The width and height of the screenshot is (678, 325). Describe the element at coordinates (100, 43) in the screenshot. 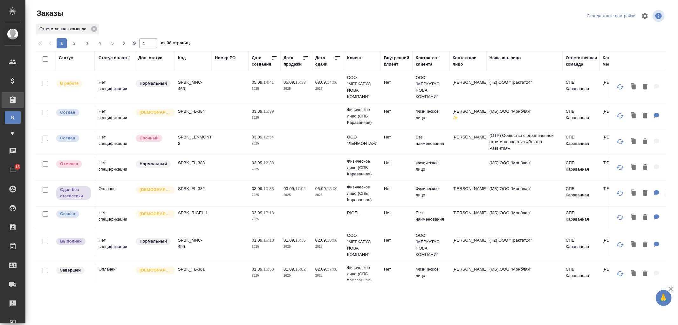

I see `span: 4` at that location.